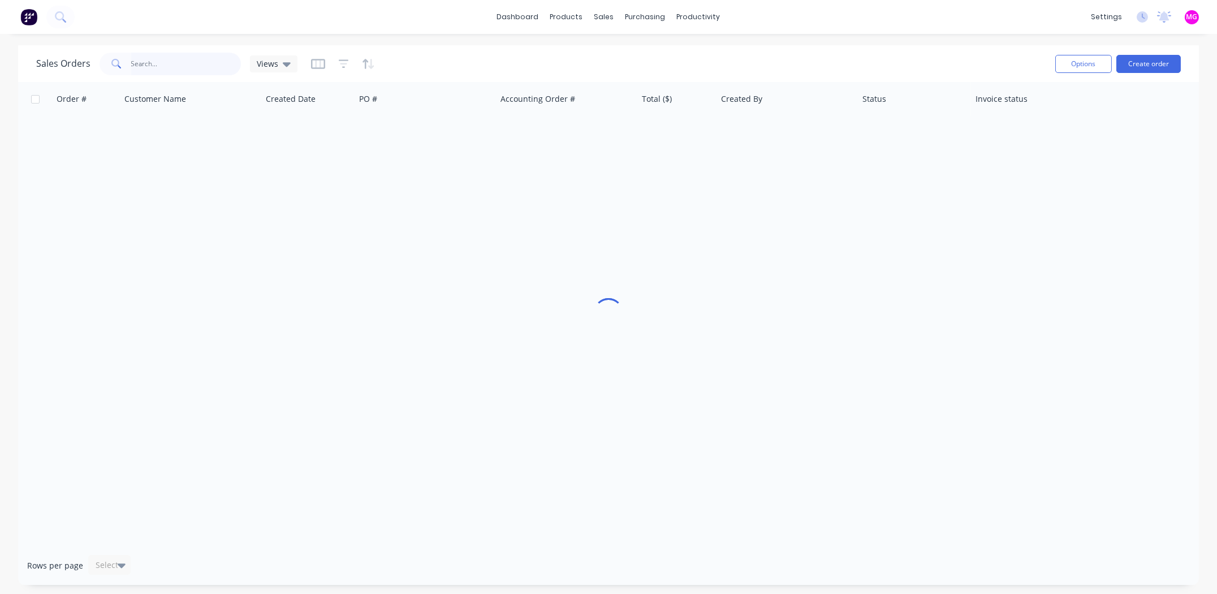 The height and width of the screenshot is (594, 1217). Describe the element at coordinates (645, 17) in the screenshot. I see `div: purchasing` at that location.